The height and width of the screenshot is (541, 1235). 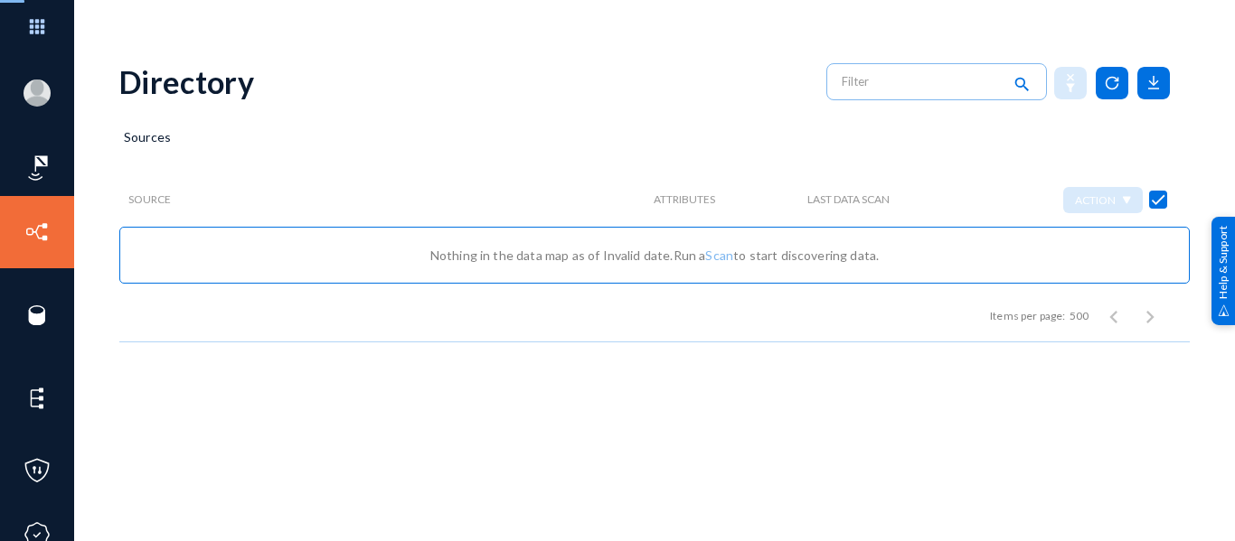 I want to click on div: 500, so click(x=1078, y=316).